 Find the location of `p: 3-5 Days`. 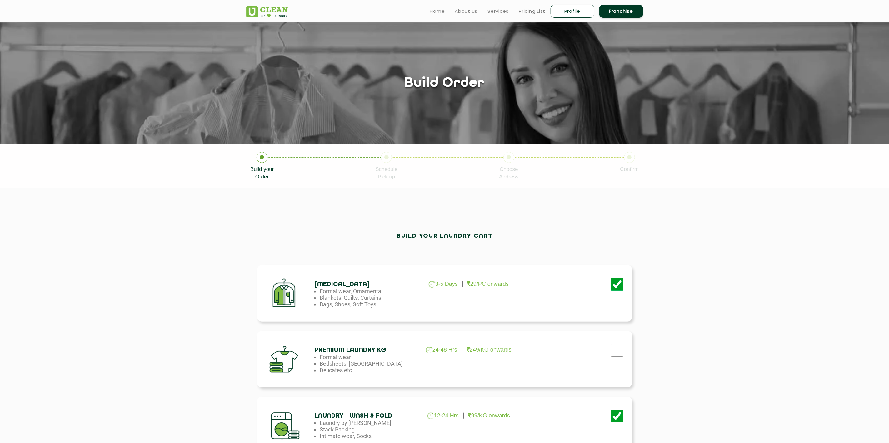

p: 3-5 Days is located at coordinates (443, 285).